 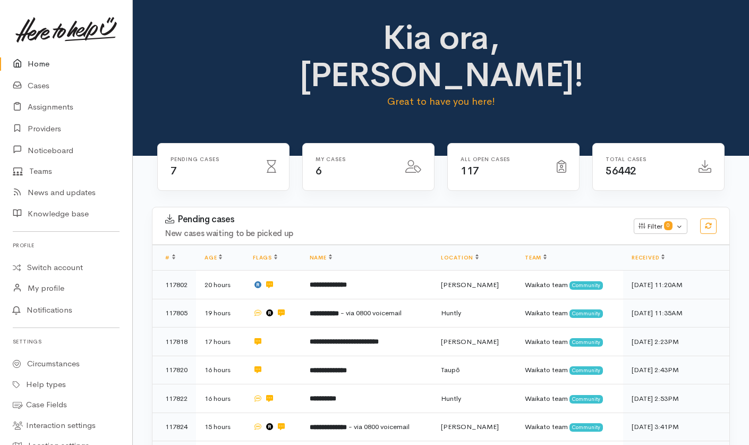 What do you see at coordinates (319, 170) in the screenshot?
I see `span: 6` at bounding box center [319, 170].